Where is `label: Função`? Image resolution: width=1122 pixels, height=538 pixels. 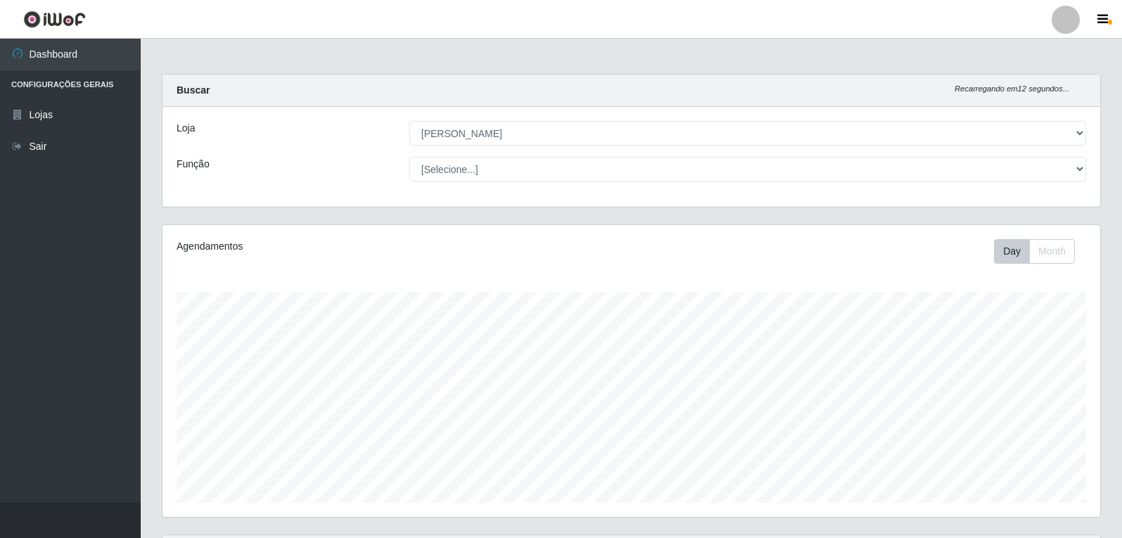 label: Função is located at coordinates (193, 164).